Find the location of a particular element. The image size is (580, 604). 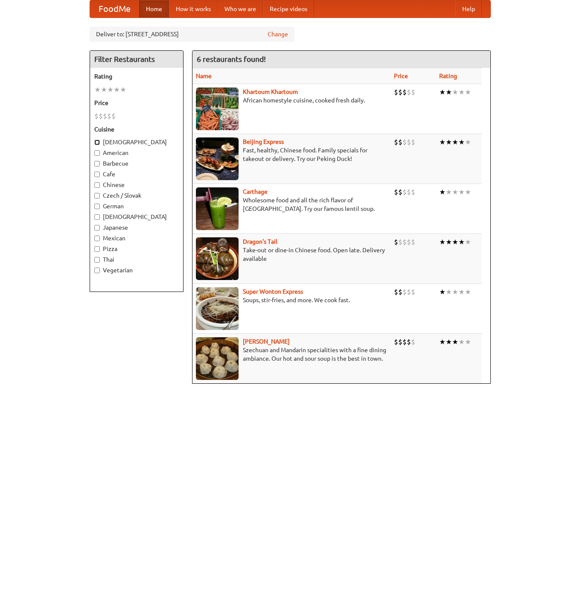

p: Soups, stir-fries, and more. We cook fast. is located at coordinates (291, 300).